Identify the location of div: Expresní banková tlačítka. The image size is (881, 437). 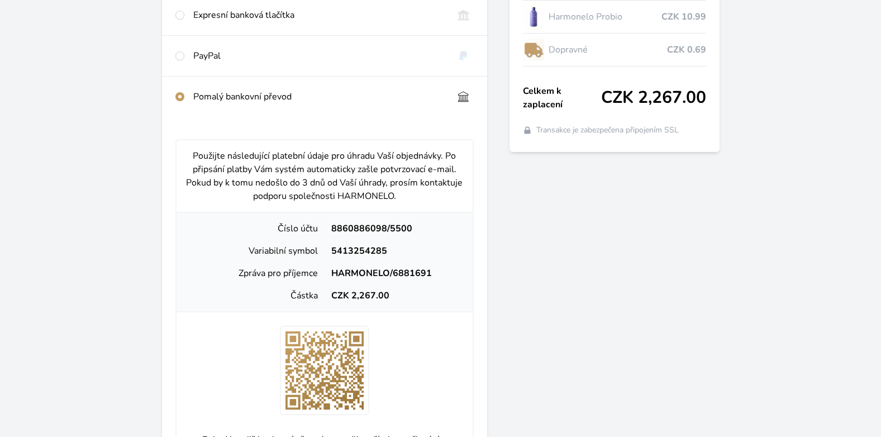
(319, 15).